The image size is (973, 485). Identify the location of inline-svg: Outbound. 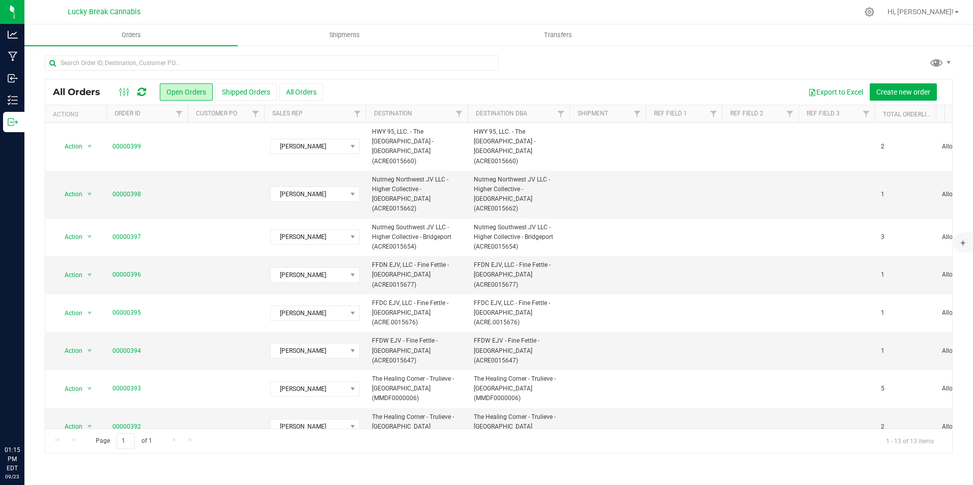
(13, 122).